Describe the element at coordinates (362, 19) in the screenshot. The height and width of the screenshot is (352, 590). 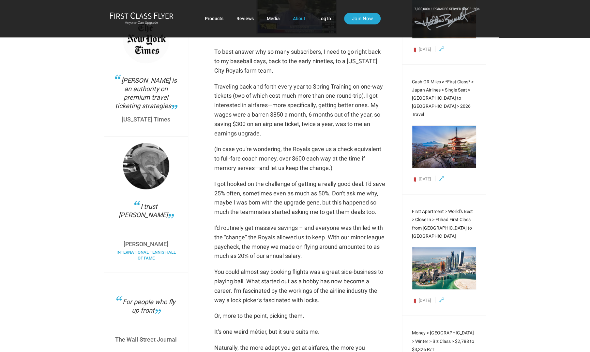
I see `a: Join Now` at that location.